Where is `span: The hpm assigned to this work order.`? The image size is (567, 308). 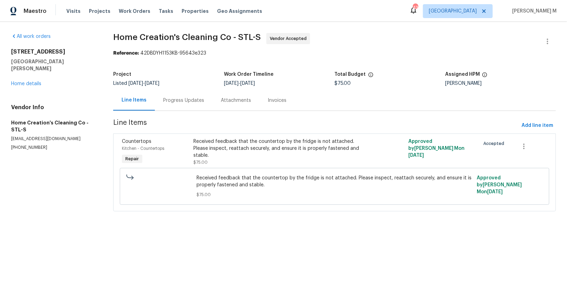
span: The hpm assigned to this work order. is located at coordinates (485, 76).